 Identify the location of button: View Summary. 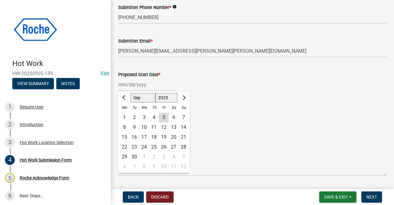
(33, 83).